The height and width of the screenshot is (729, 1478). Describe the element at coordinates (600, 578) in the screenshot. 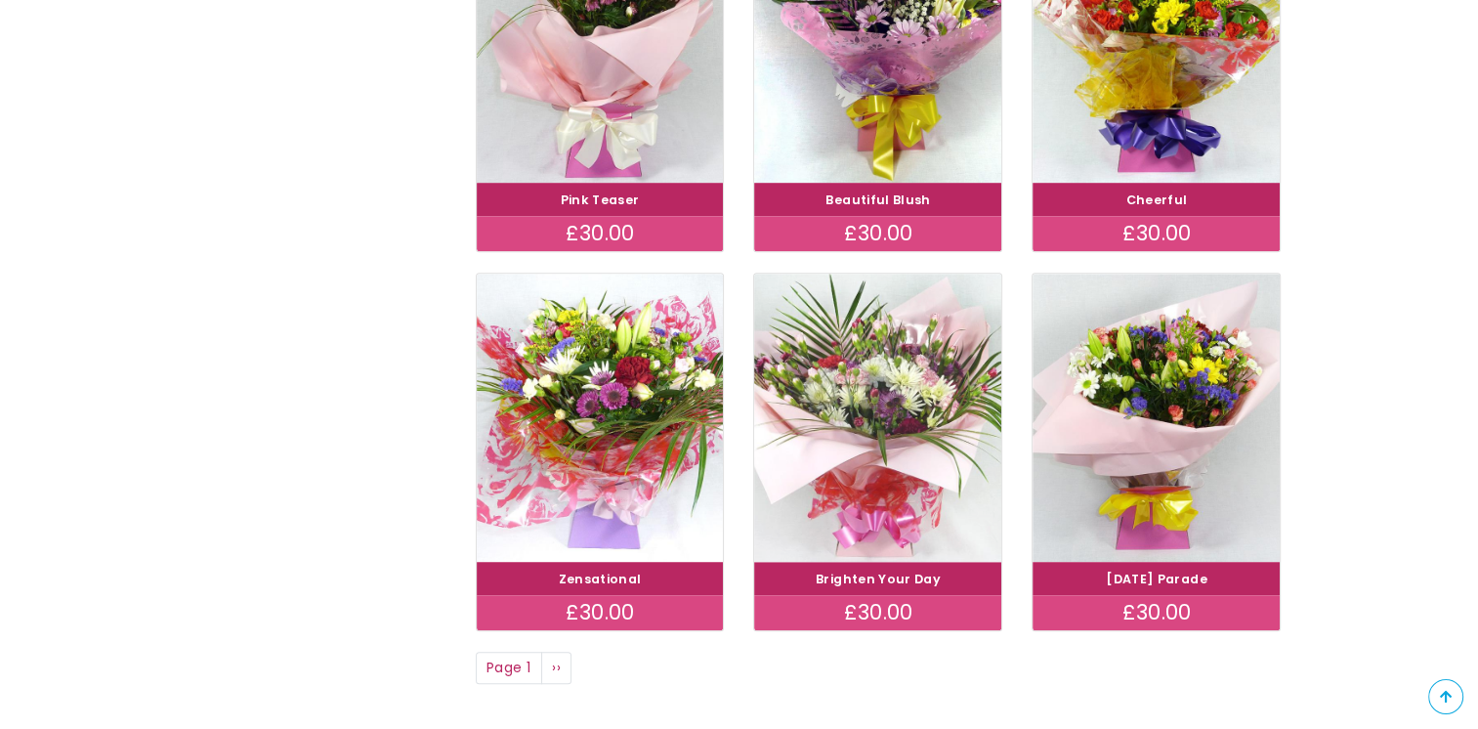

I see `a: Zensational` at that location.